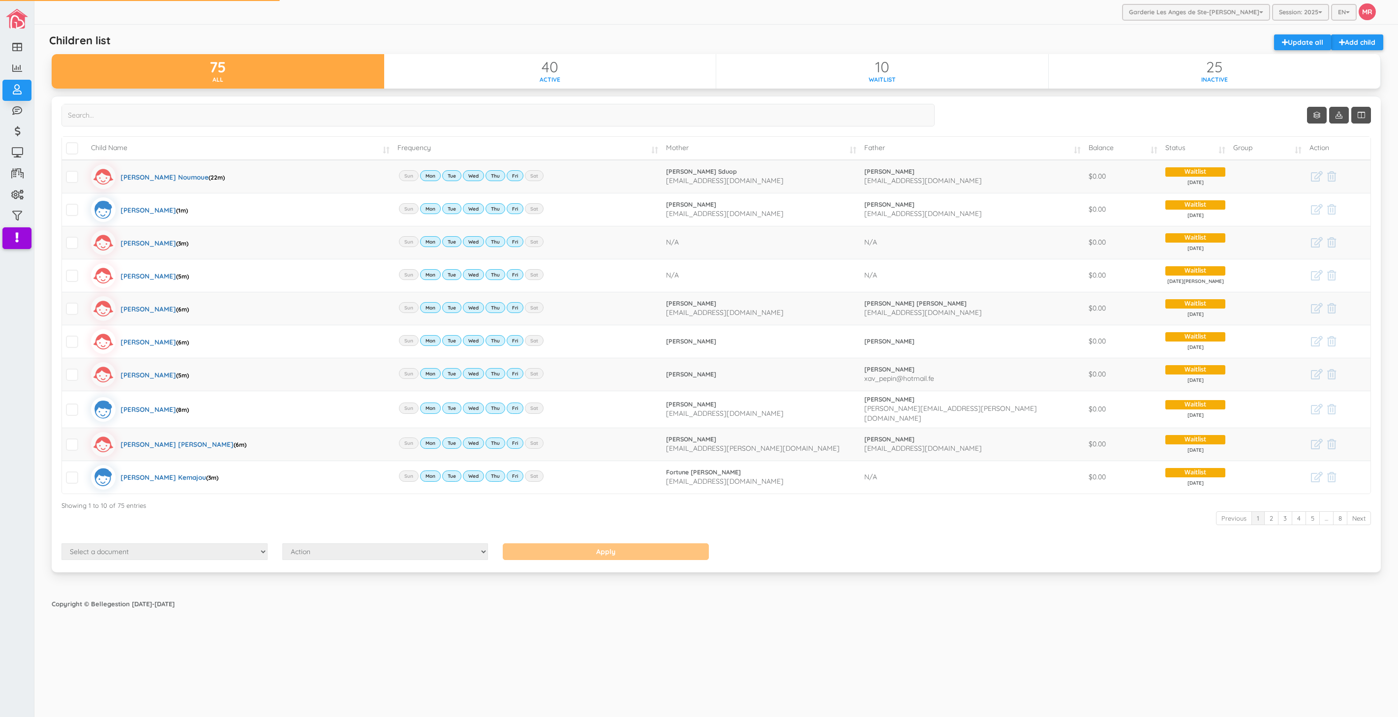 Image resolution: width=1398 pixels, height=717 pixels. Describe the element at coordinates (1215, 67) in the screenshot. I see `div: 25` at that location.